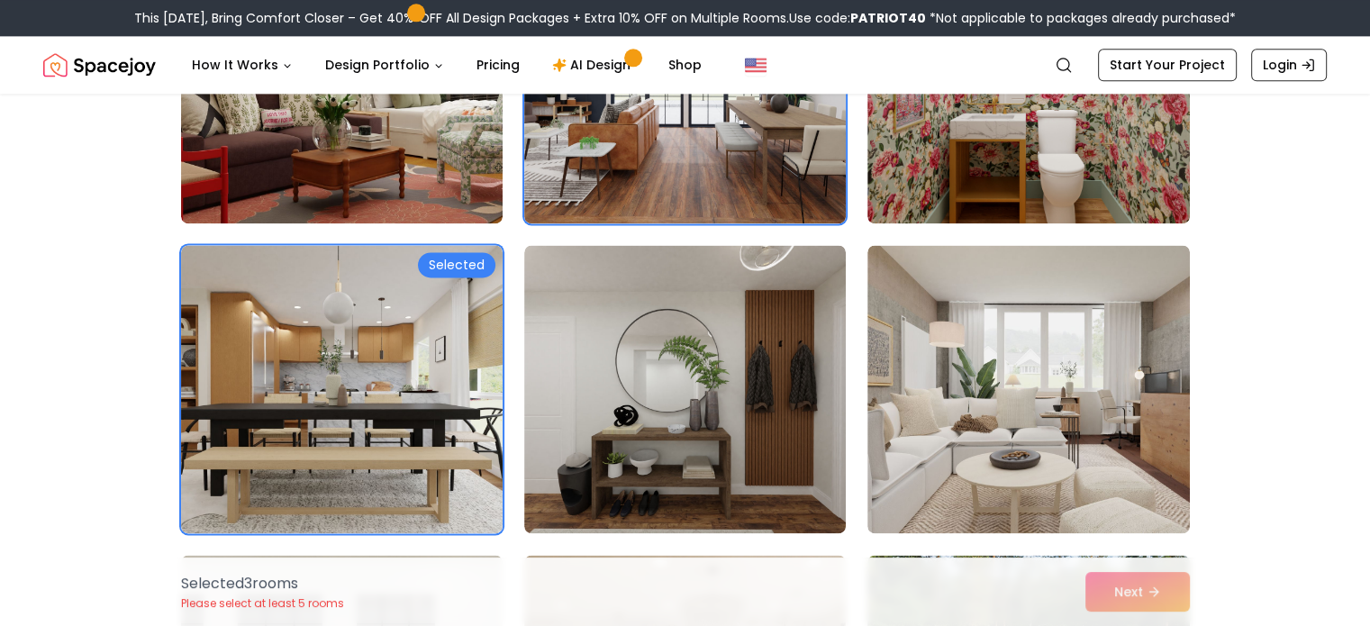 The image size is (1370, 626). Describe the element at coordinates (1289, 65) in the screenshot. I see `a: Login` at that location.